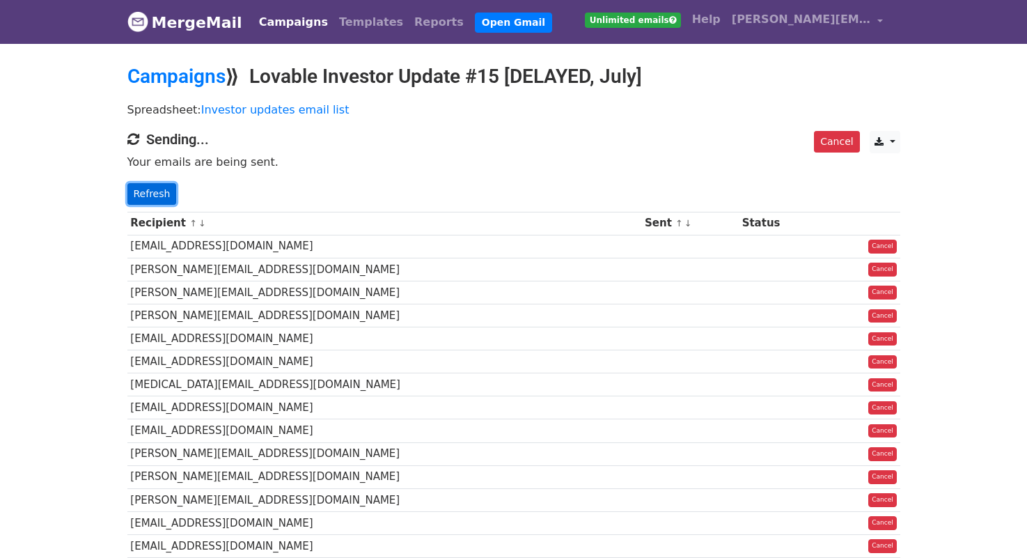  Describe the element at coordinates (371, 22) in the screenshot. I see `a: Templates` at that location.